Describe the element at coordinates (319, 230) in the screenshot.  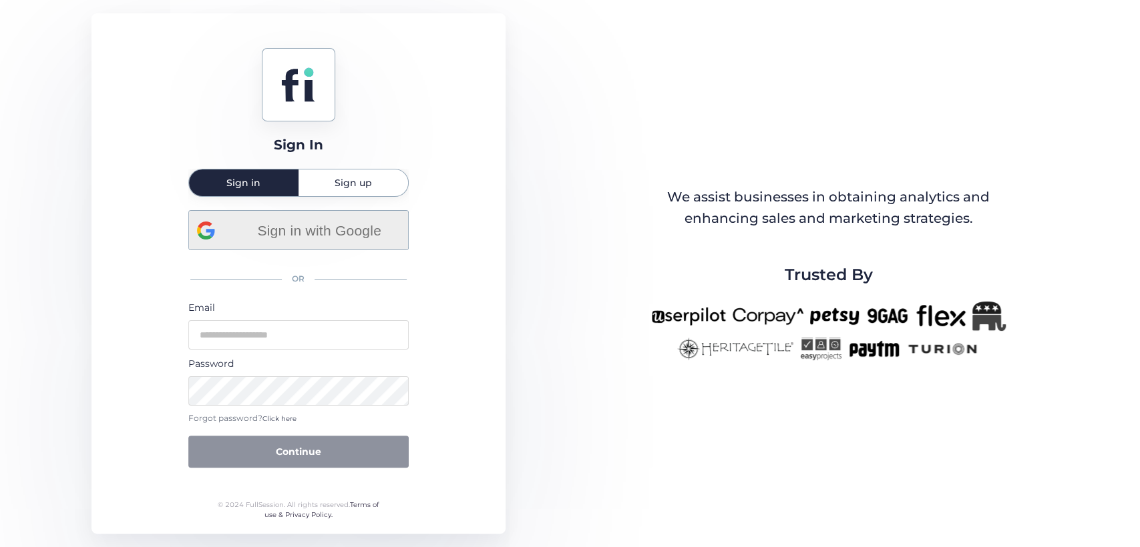
I see `span: Sign in with Google` at that location.